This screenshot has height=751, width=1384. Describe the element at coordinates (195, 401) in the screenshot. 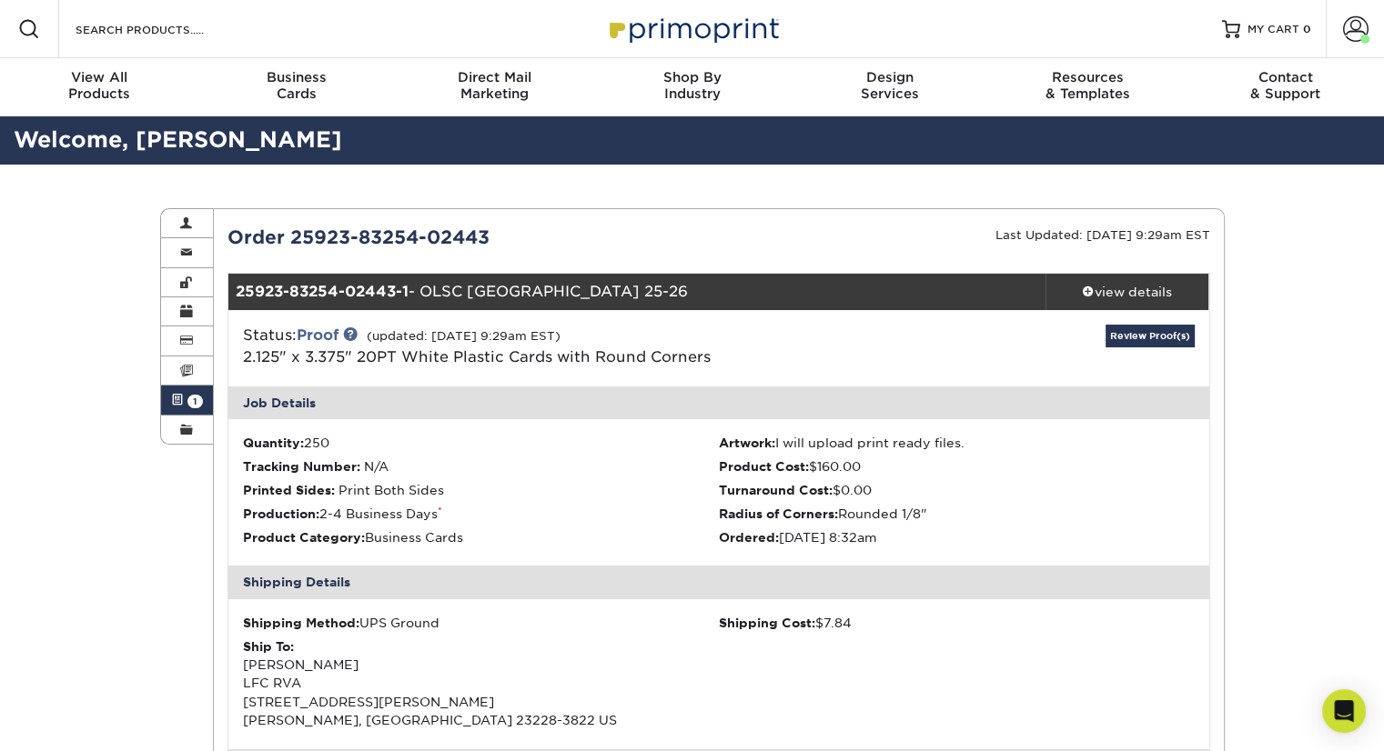

I see `span: 1` at that location.